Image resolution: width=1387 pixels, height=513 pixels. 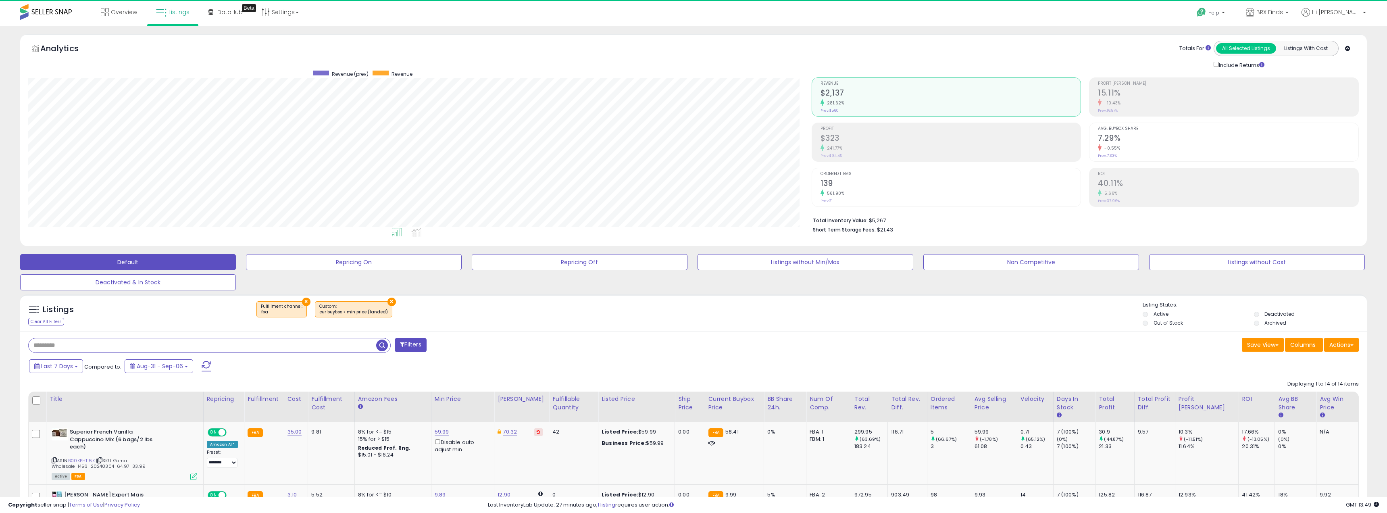 I want to click on div: 59.99, so click(x=996, y=432).